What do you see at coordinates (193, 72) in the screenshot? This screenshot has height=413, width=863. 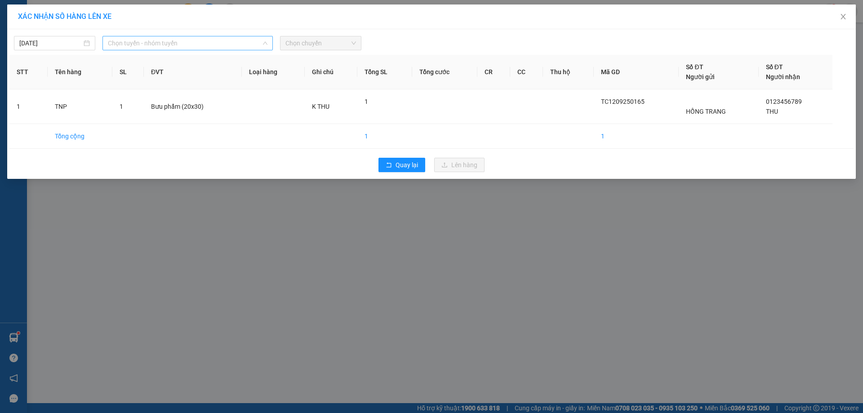 I see `th: ĐVT` at bounding box center [193, 72].